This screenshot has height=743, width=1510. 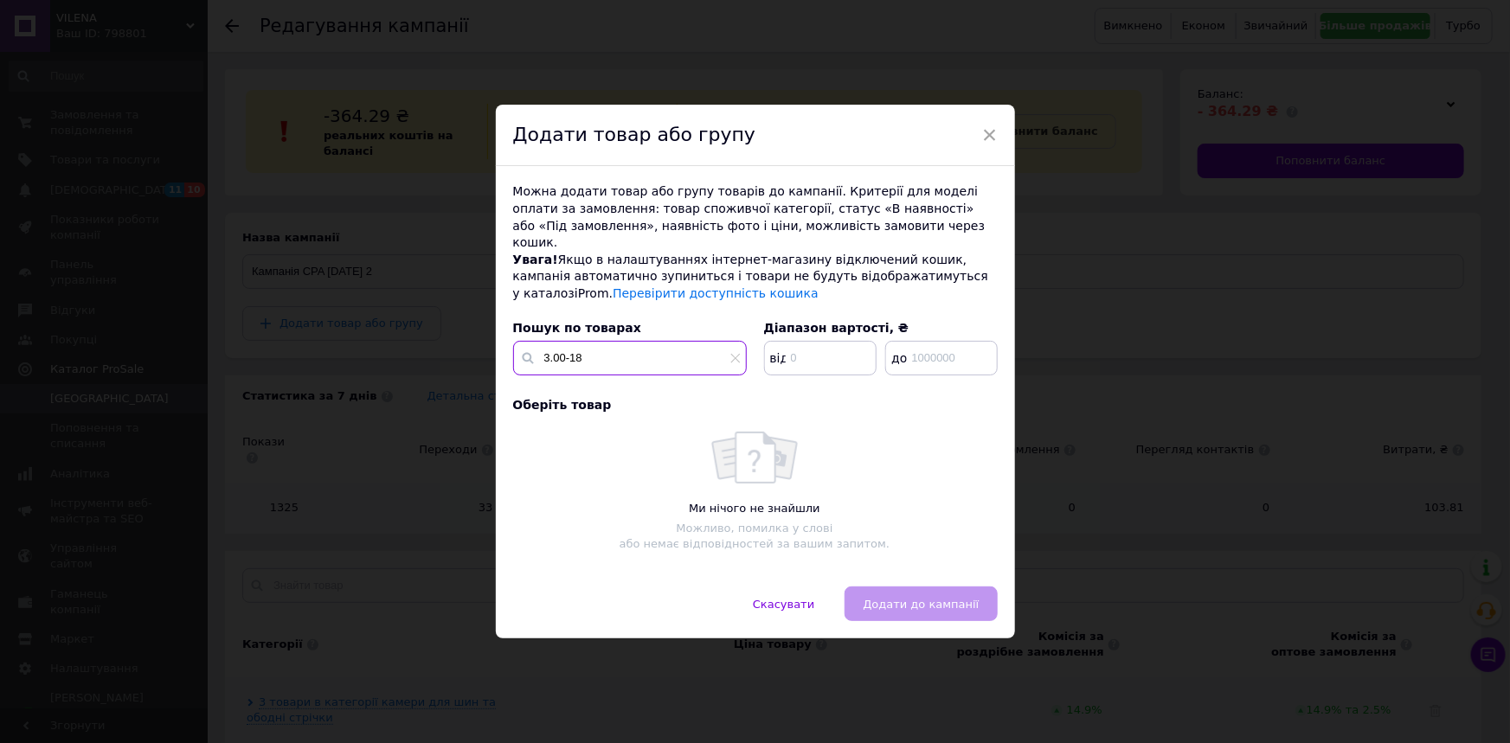 What do you see at coordinates (562, 405) in the screenshot?
I see `span: Оберіть товар` at bounding box center [562, 405].